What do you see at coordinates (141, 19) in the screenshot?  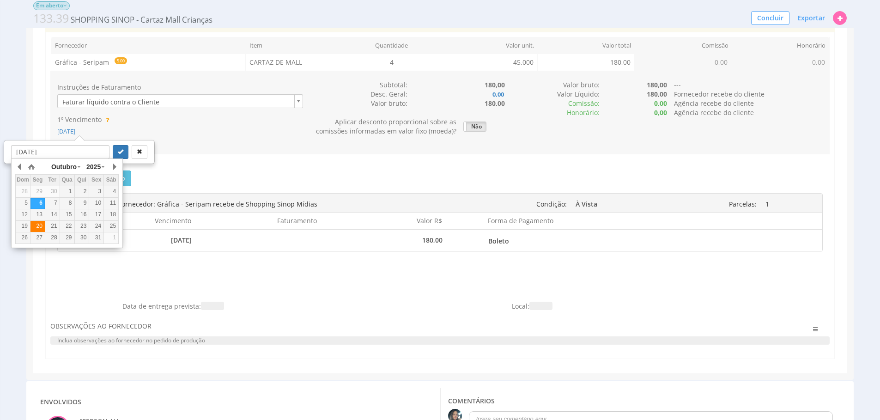 I see `span: SHOPPING SINOP - Cartaz Mall Crianças` at bounding box center [141, 19].